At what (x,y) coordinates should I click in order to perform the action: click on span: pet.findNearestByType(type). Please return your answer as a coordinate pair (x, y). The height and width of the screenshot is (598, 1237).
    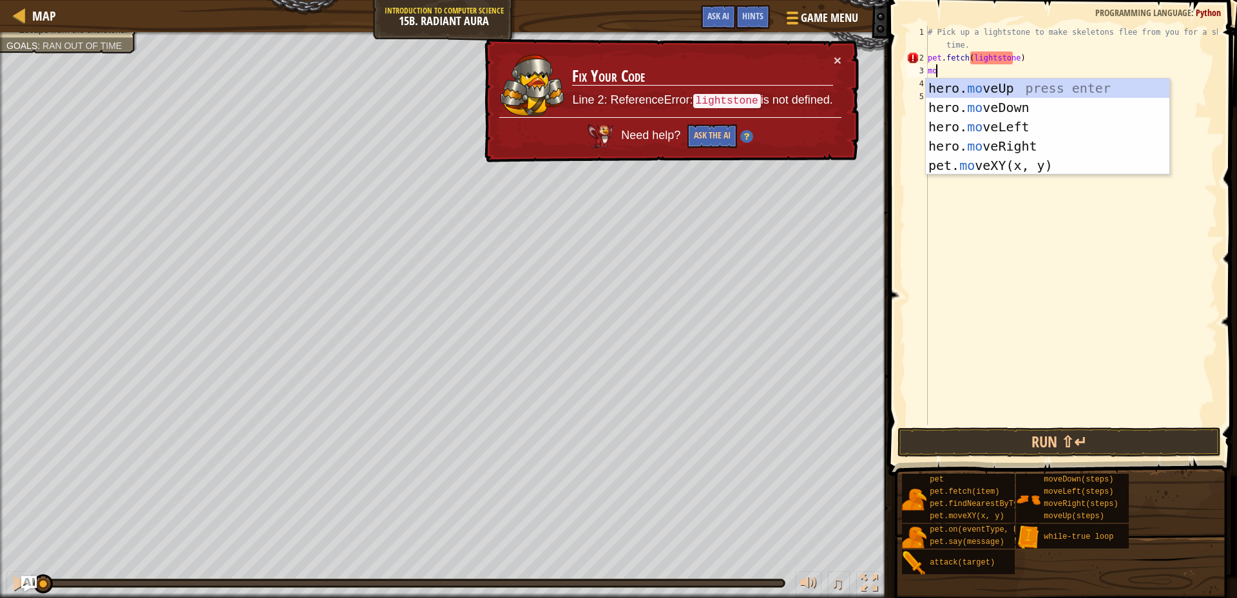
    Looking at the image, I should click on (992, 504).